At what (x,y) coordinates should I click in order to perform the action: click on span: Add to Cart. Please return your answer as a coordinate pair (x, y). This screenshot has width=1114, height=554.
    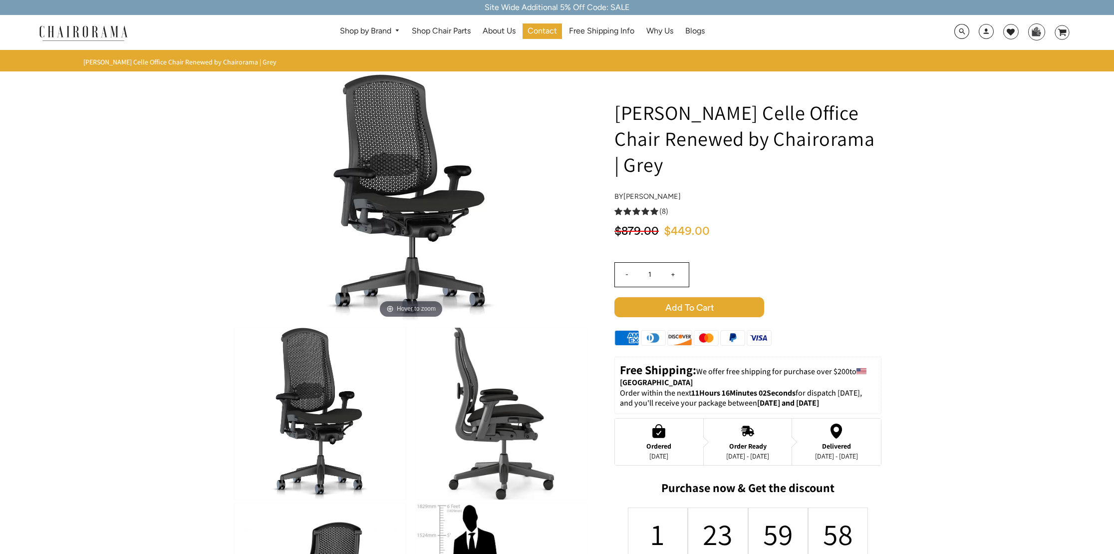
    Looking at the image, I should click on (689, 307).